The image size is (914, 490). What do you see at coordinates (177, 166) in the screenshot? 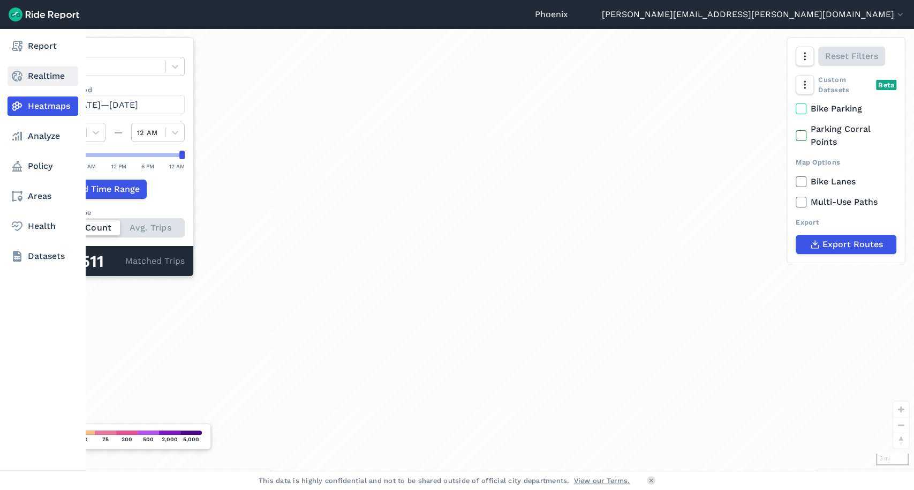
I see `div: 12 AM` at bounding box center [177, 166].